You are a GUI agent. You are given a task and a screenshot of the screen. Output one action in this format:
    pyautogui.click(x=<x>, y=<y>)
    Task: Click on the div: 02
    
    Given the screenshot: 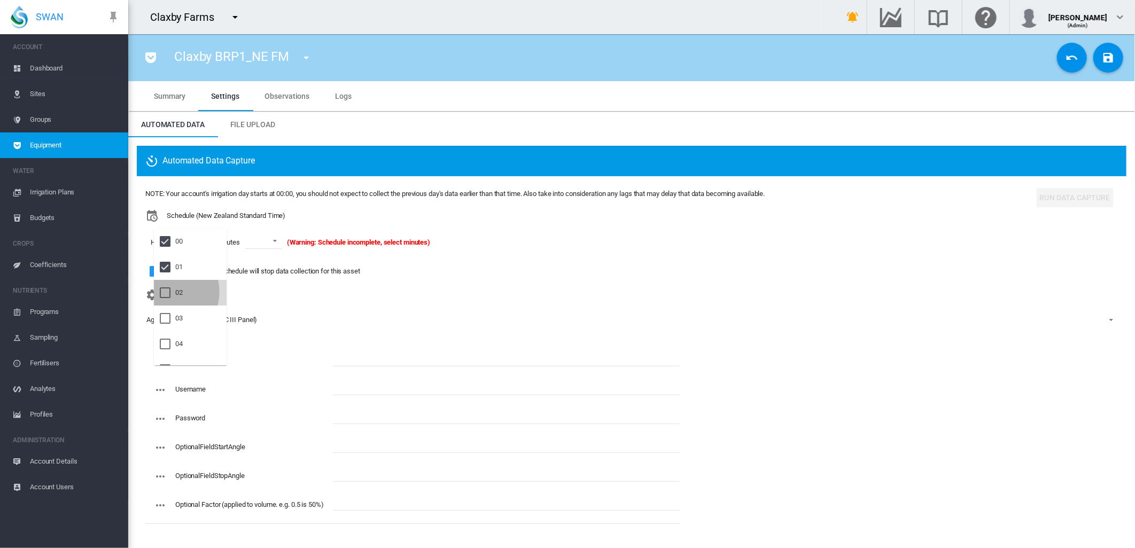 What is the action you would take?
    pyautogui.click(x=179, y=293)
    